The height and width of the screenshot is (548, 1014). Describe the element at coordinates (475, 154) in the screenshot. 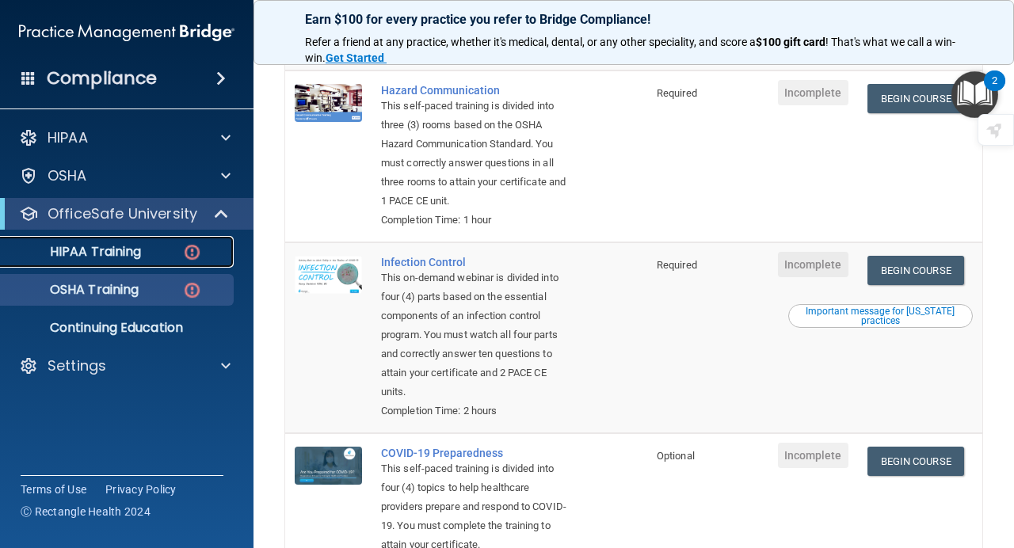

I see `div: This self-paced training is divided into three (3) rooms based on the OSHA Hazard Communication S...` at that location.